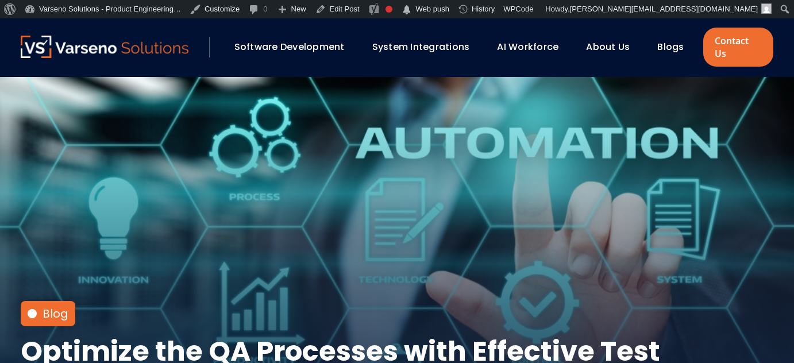 Image resolution: width=794 pixels, height=363 pixels. Describe the element at coordinates (670, 47) in the screenshot. I see `a: Blogs` at that location.